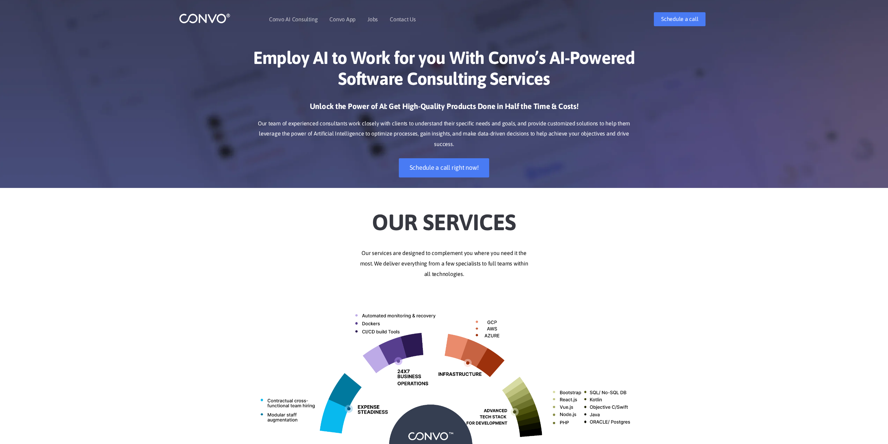 This screenshot has height=444, width=888. I want to click on p: Our services are designed to complement you where you need it the most. We deliver everything fro..., so click(444, 264).